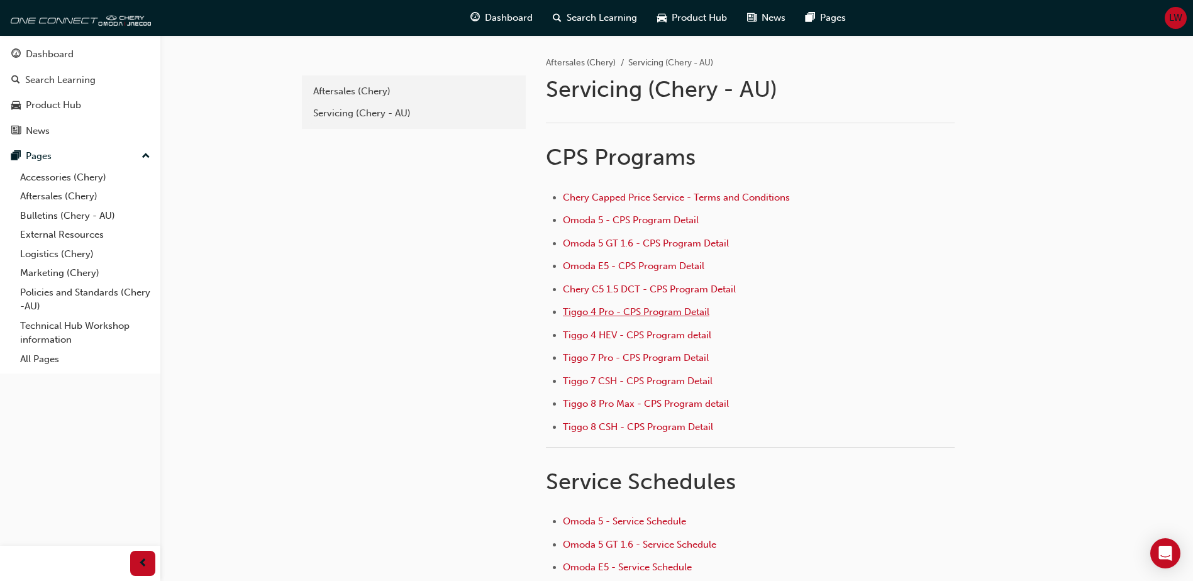  Describe the element at coordinates (85, 273) in the screenshot. I see `a: Marketing (Chery)` at that location.